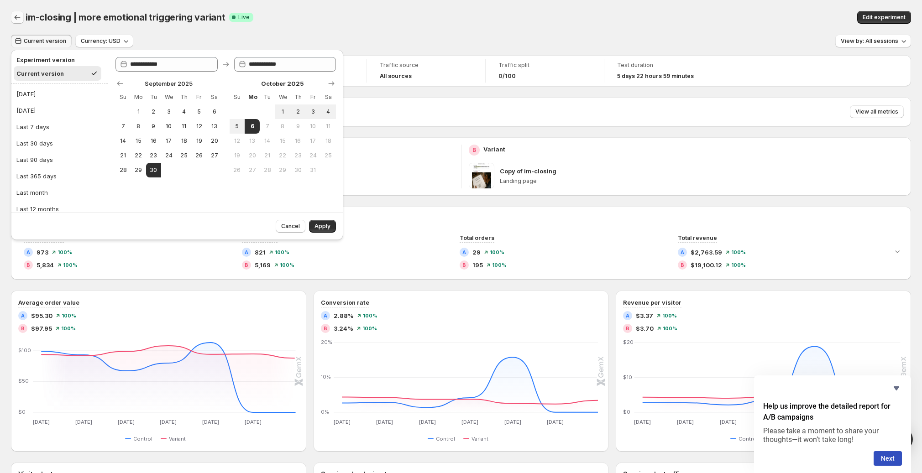  I want to click on span: Mo, so click(138, 97).